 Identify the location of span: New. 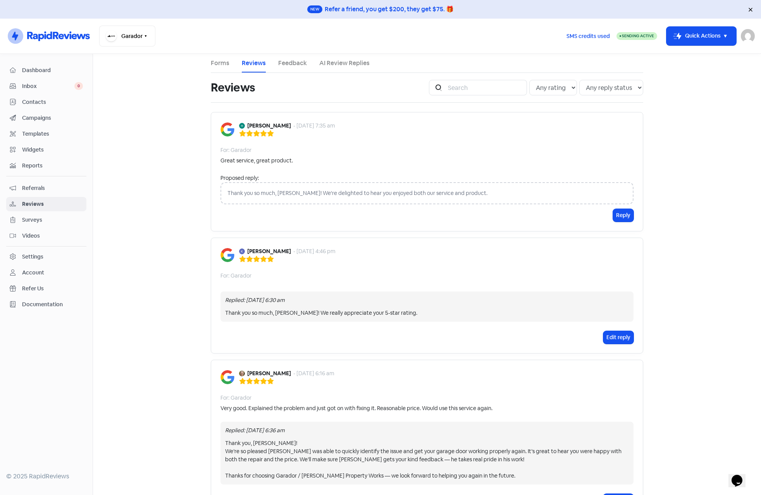
(315, 9).